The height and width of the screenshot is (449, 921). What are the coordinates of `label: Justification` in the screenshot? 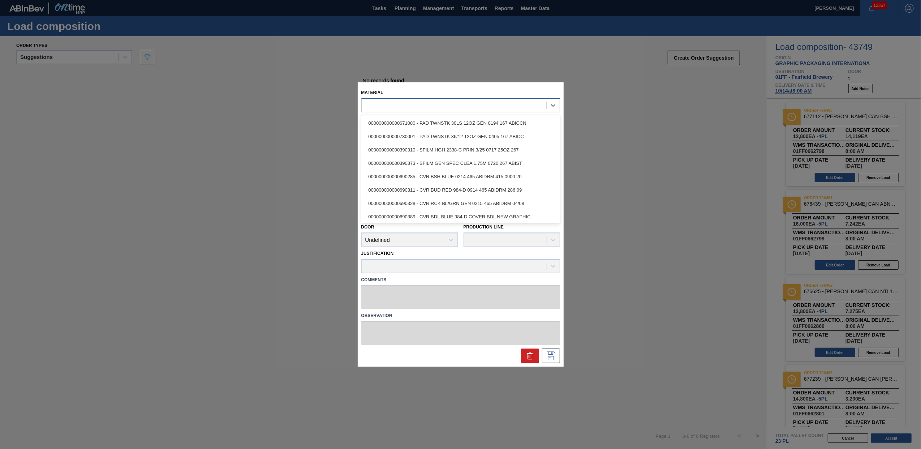 It's located at (377, 253).